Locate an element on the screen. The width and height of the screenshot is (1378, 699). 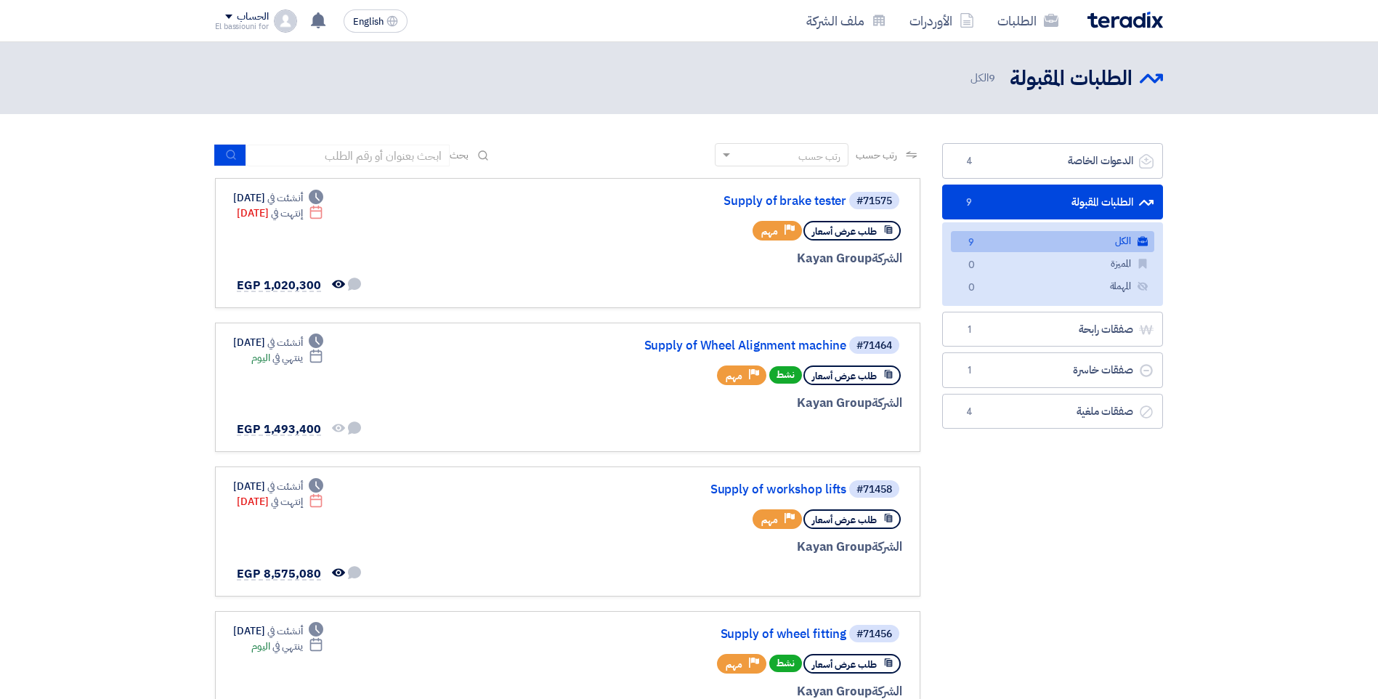
div: الحساب is located at coordinates (252, 17).